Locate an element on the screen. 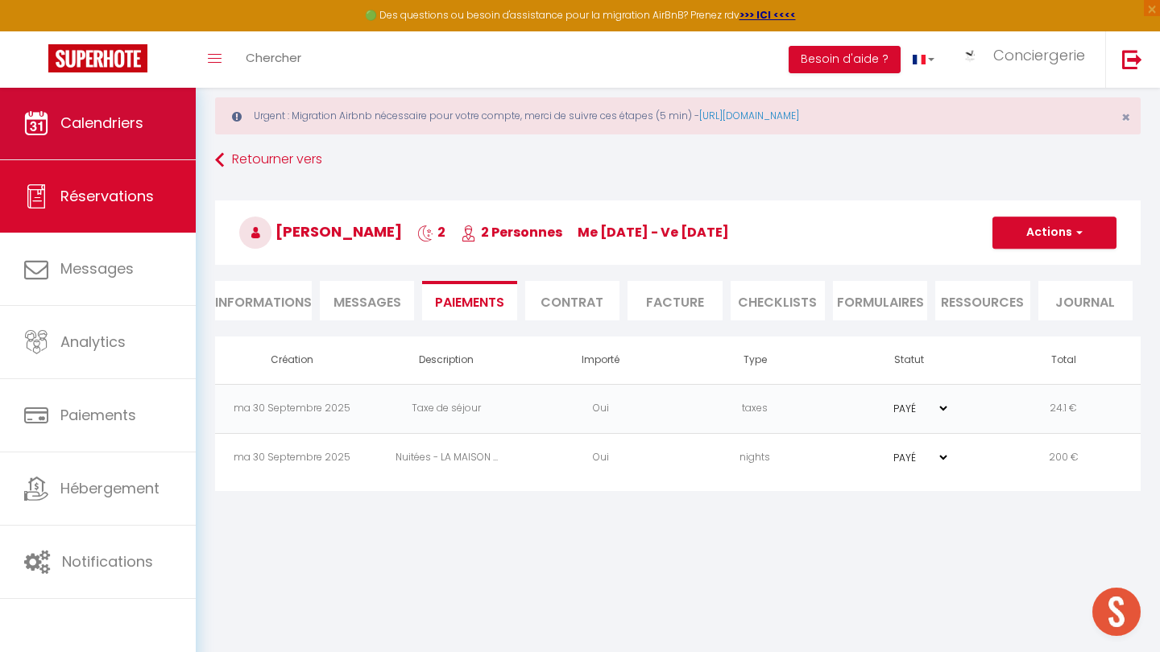  th: Total is located at coordinates (1064, 360).